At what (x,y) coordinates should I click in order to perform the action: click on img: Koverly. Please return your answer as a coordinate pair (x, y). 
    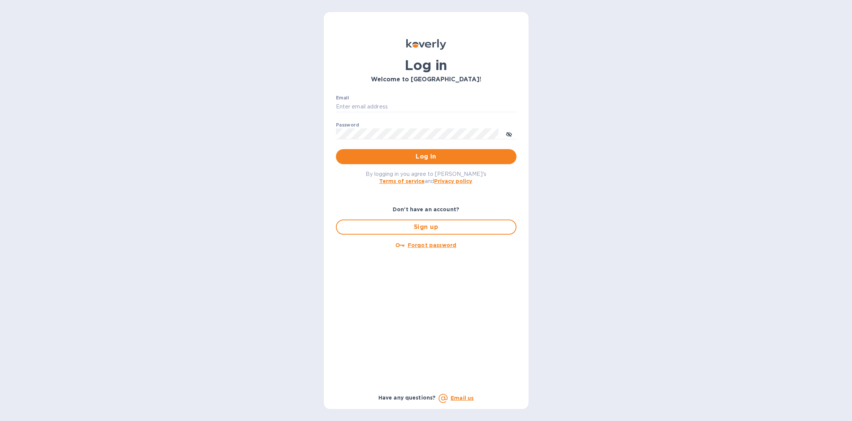
    Looking at the image, I should click on (426, 44).